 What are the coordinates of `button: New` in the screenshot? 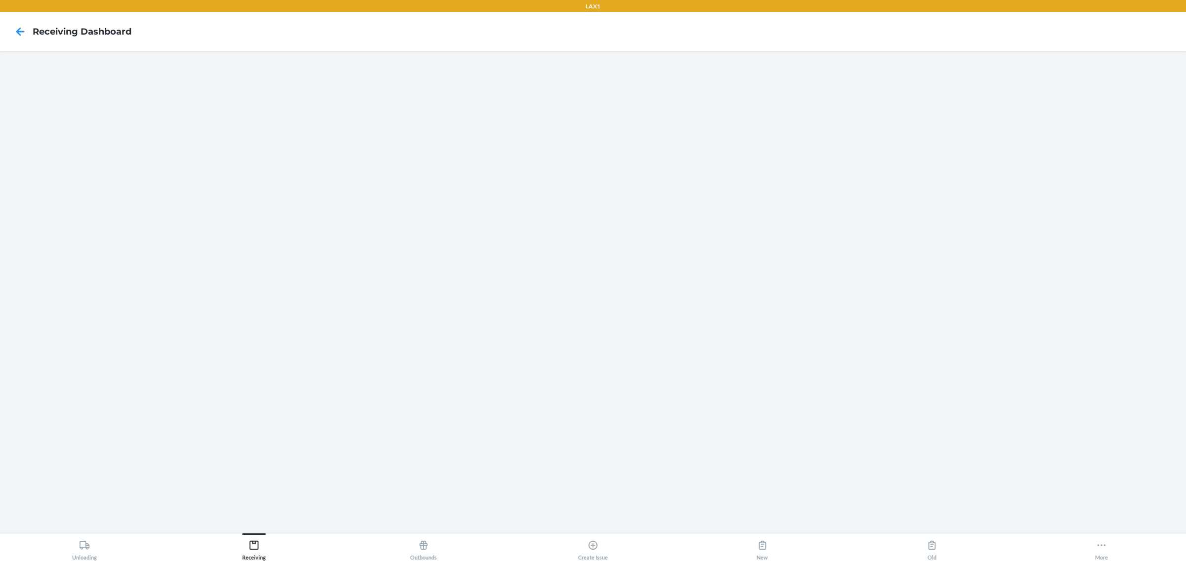 It's located at (762, 547).